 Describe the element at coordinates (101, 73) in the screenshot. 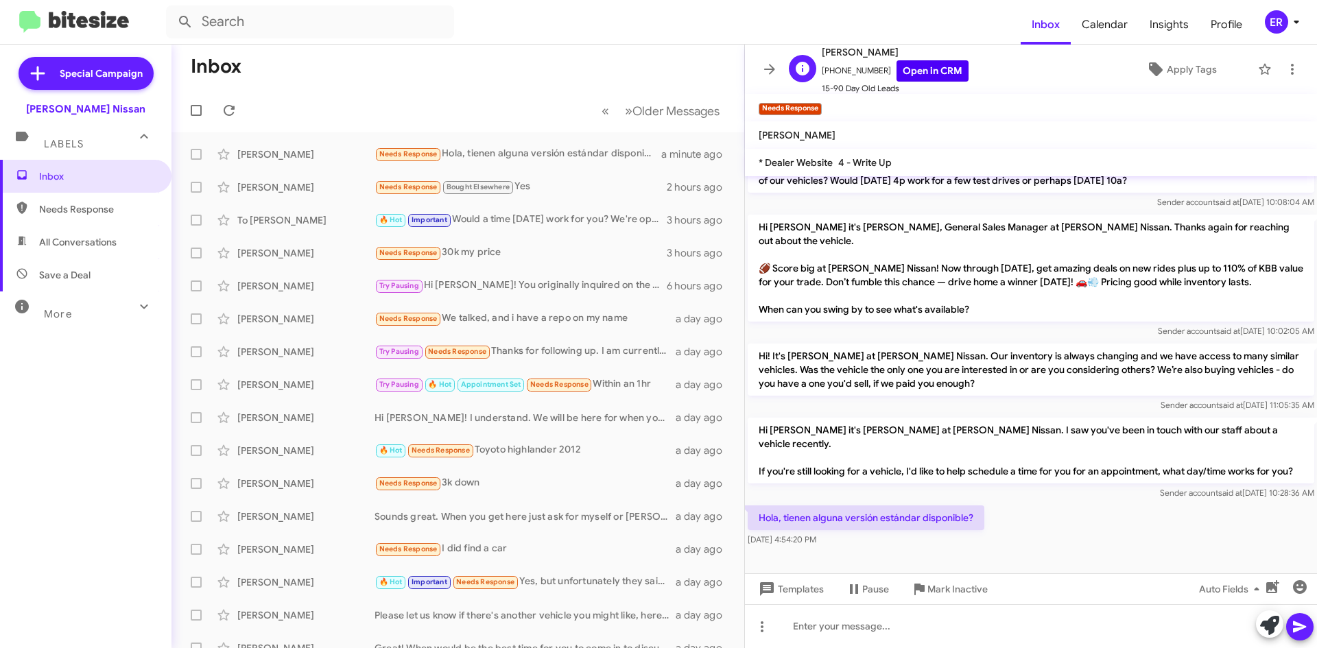

I see `span: Special Campaign` at that location.